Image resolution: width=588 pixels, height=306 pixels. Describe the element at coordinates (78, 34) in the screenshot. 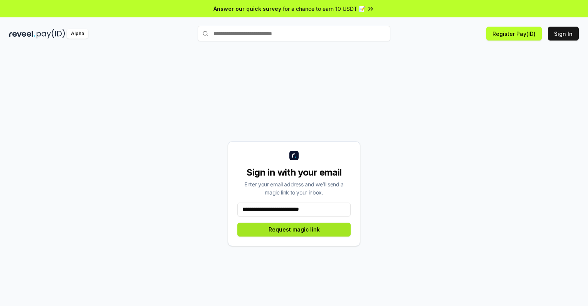

I see `div: Alpha` at that location.